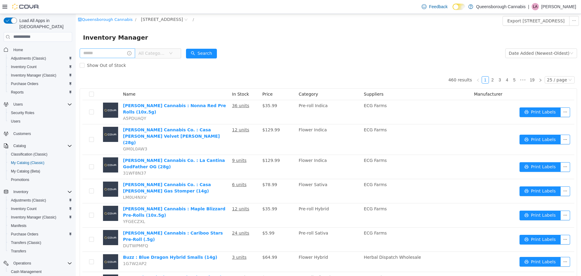 This screenshot has height=276, width=581. I want to click on button: My Catalog (Classic), so click(40, 163).